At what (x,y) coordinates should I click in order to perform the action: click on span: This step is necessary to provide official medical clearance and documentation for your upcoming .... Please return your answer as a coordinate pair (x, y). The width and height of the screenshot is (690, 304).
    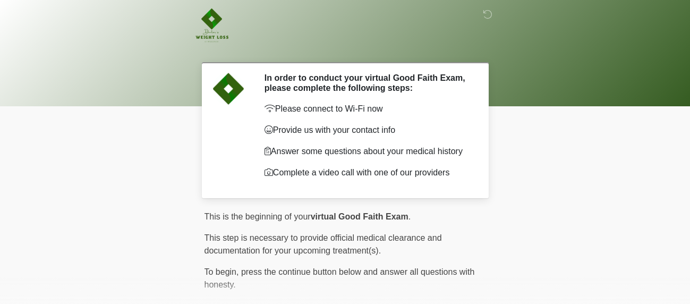
    Looking at the image, I should click on (323, 244).